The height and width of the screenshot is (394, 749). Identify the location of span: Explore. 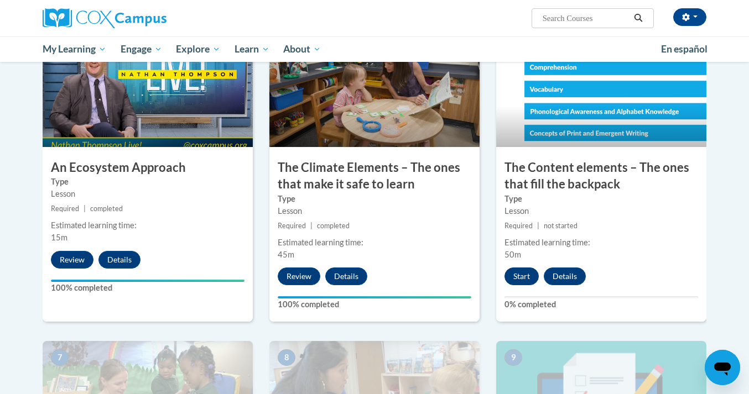
(198, 49).